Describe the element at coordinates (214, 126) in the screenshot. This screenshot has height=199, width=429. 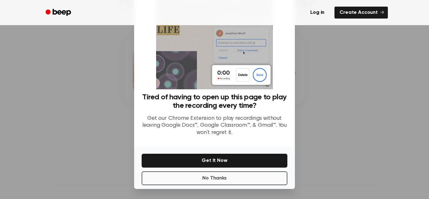
I see `p: Get our Chrome Extension to play recordings without leaving Google Docs™, Google Classroom™, & Gm...` at that location.